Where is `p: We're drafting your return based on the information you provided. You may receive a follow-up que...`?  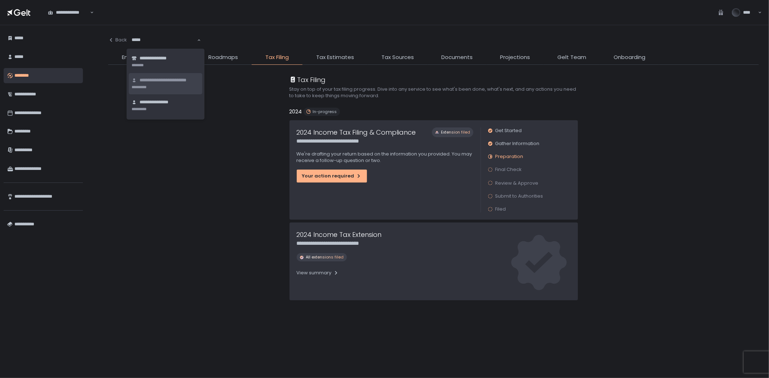 p: We're drafting your return based on the information you provided. You may receive a follow-up que... is located at coordinates (385, 158).